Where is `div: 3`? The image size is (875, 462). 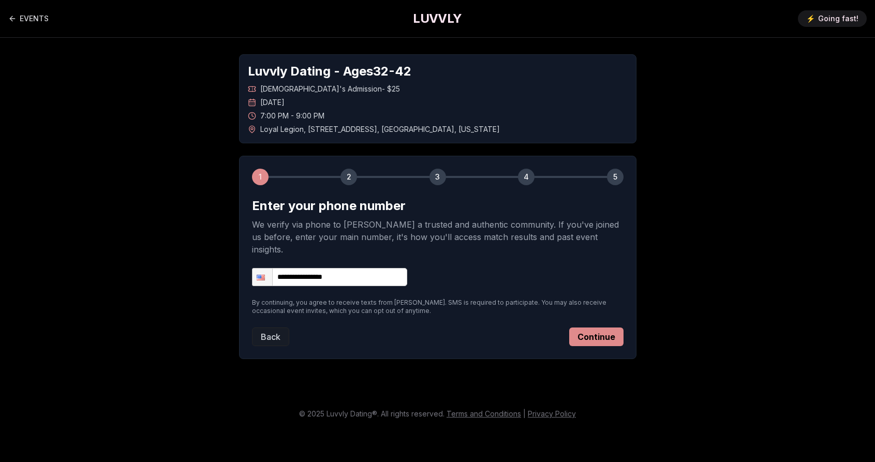
div: 3 is located at coordinates (438, 177).